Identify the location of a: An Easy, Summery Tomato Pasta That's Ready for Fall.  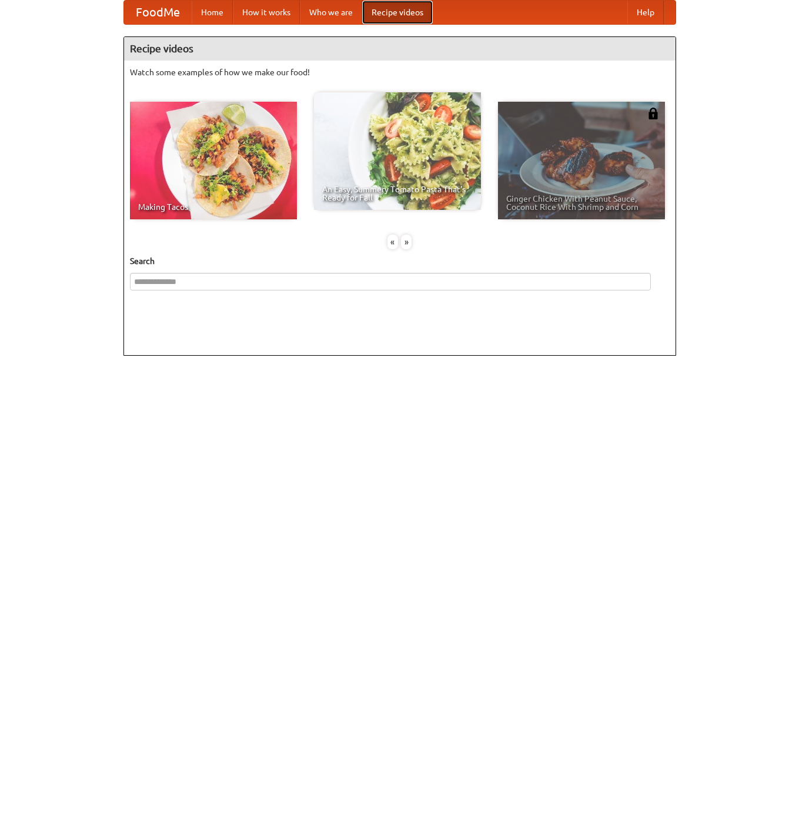
(398, 151).